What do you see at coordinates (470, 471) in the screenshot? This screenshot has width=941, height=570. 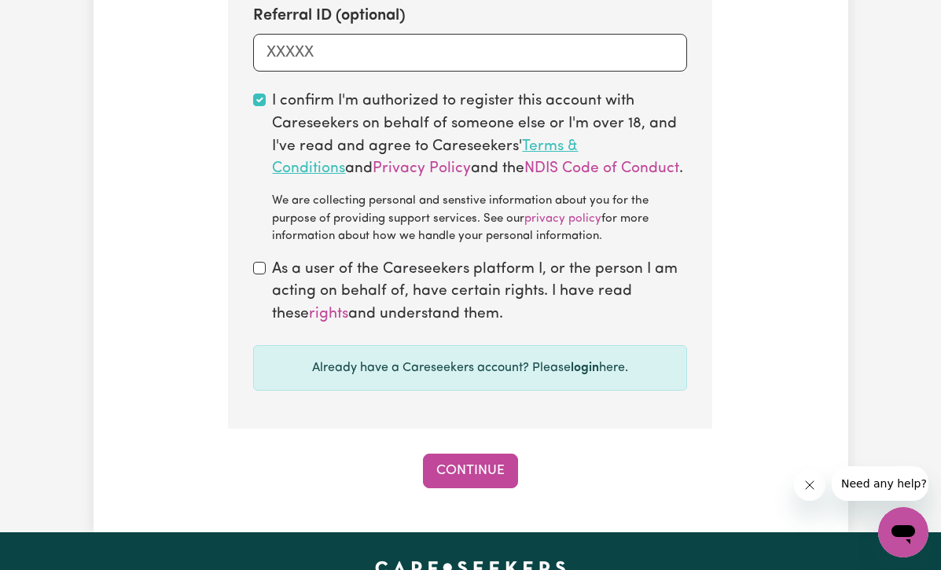 I see `button: Continue` at bounding box center [470, 471].